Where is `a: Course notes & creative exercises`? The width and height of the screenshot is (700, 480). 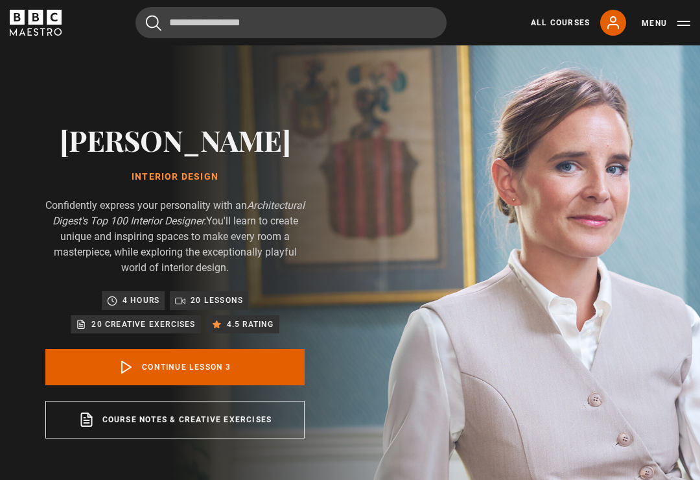
a: Course notes & creative exercises is located at coordinates (175, 420).